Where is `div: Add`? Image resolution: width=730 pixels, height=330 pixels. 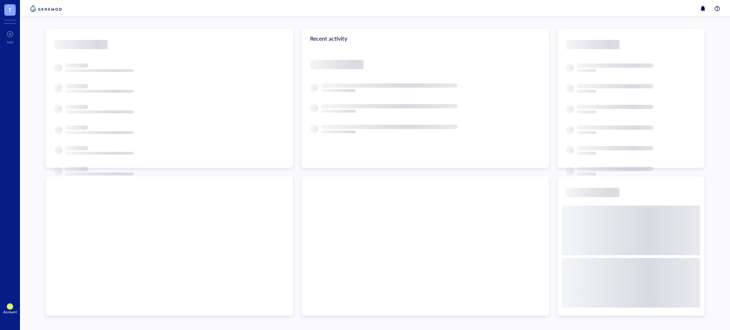
div: Add is located at coordinates (10, 42).